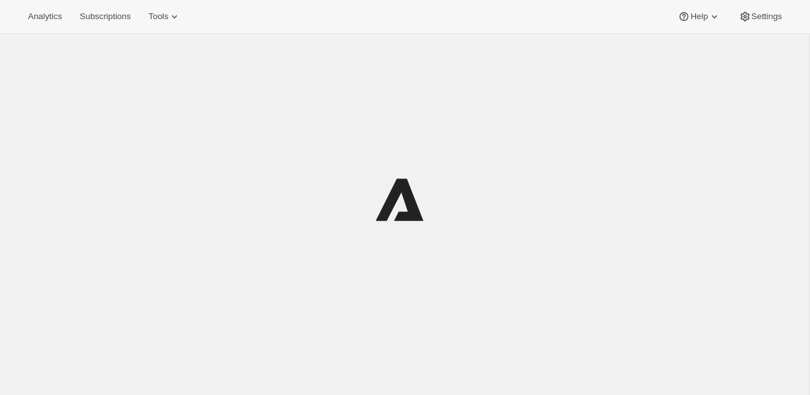  What do you see at coordinates (105, 17) in the screenshot?
I see `span: Subscriptions` at bounding box center [105, 17].